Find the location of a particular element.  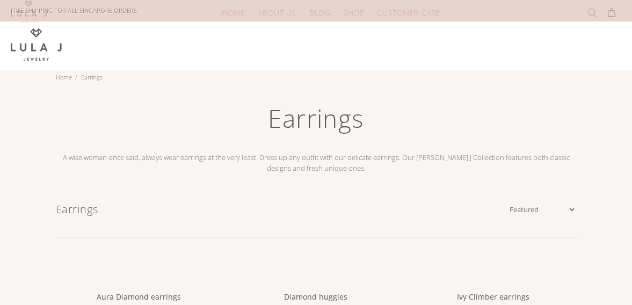

a: About Us is located at coordinates (277, 12).